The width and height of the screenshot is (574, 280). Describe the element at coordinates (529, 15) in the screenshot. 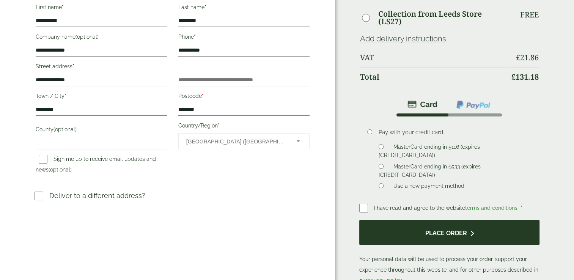

I see `p: Free` at that location.